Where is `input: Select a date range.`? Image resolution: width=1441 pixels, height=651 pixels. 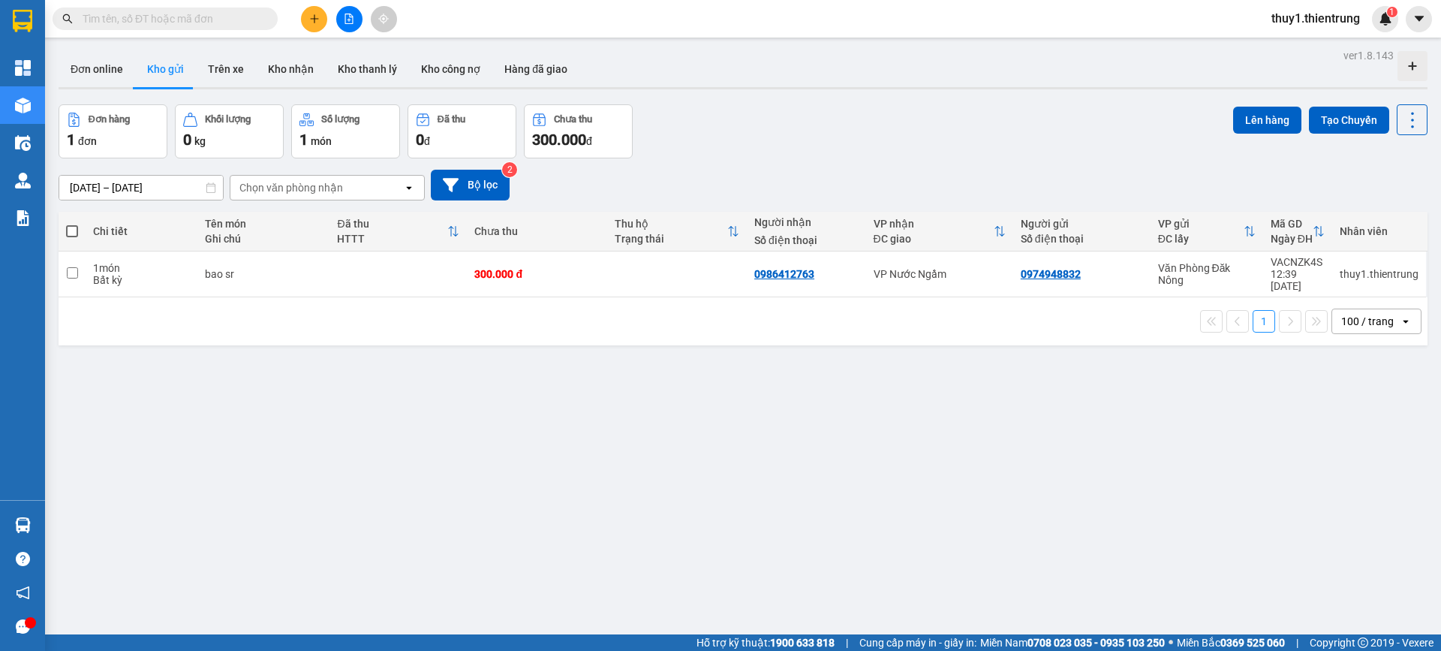 input: Select a date range. is located at coordinates (141, 188).